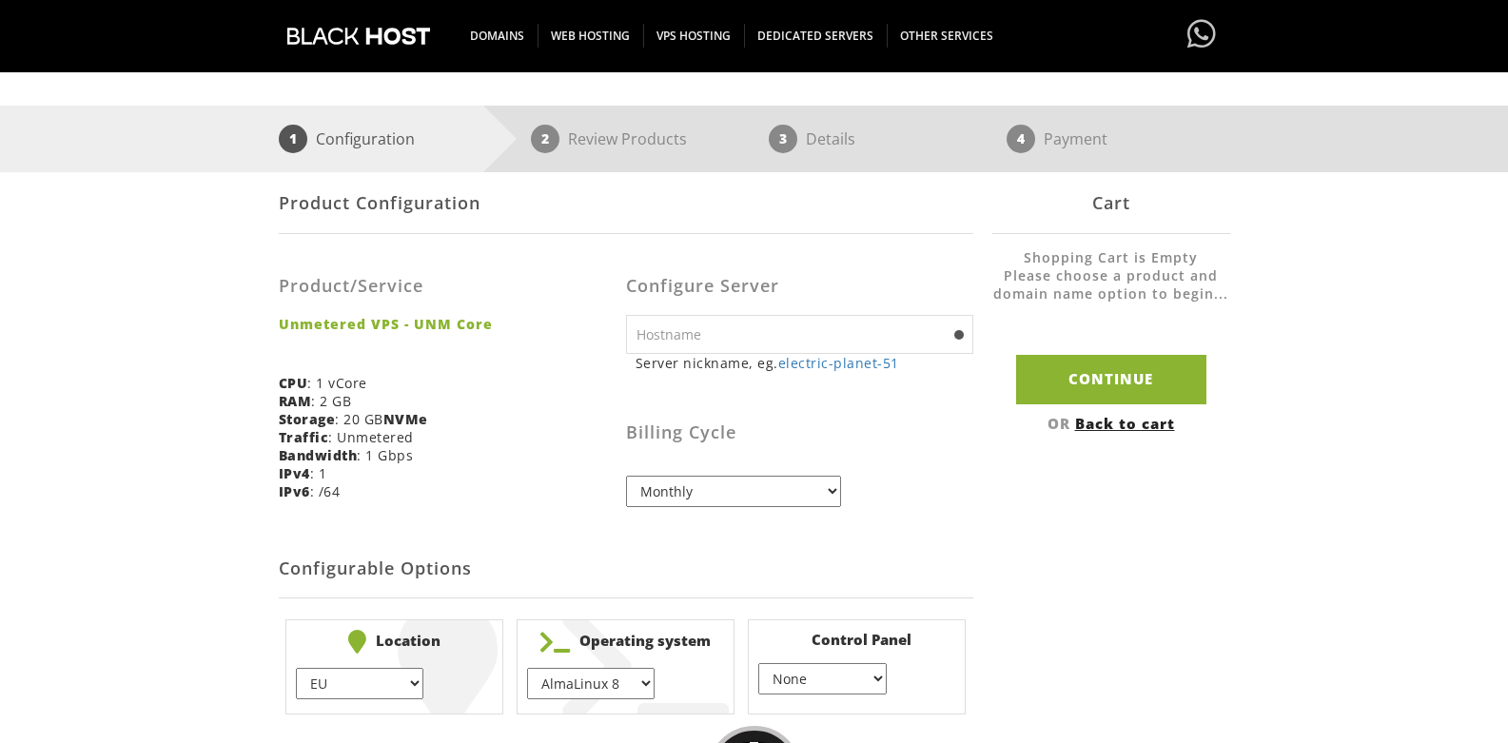 The width and height of the screenshot is (1508, 743). Describe the element at coordinates (1021, 139) in the screenshot. I see `span: 4` at that location.